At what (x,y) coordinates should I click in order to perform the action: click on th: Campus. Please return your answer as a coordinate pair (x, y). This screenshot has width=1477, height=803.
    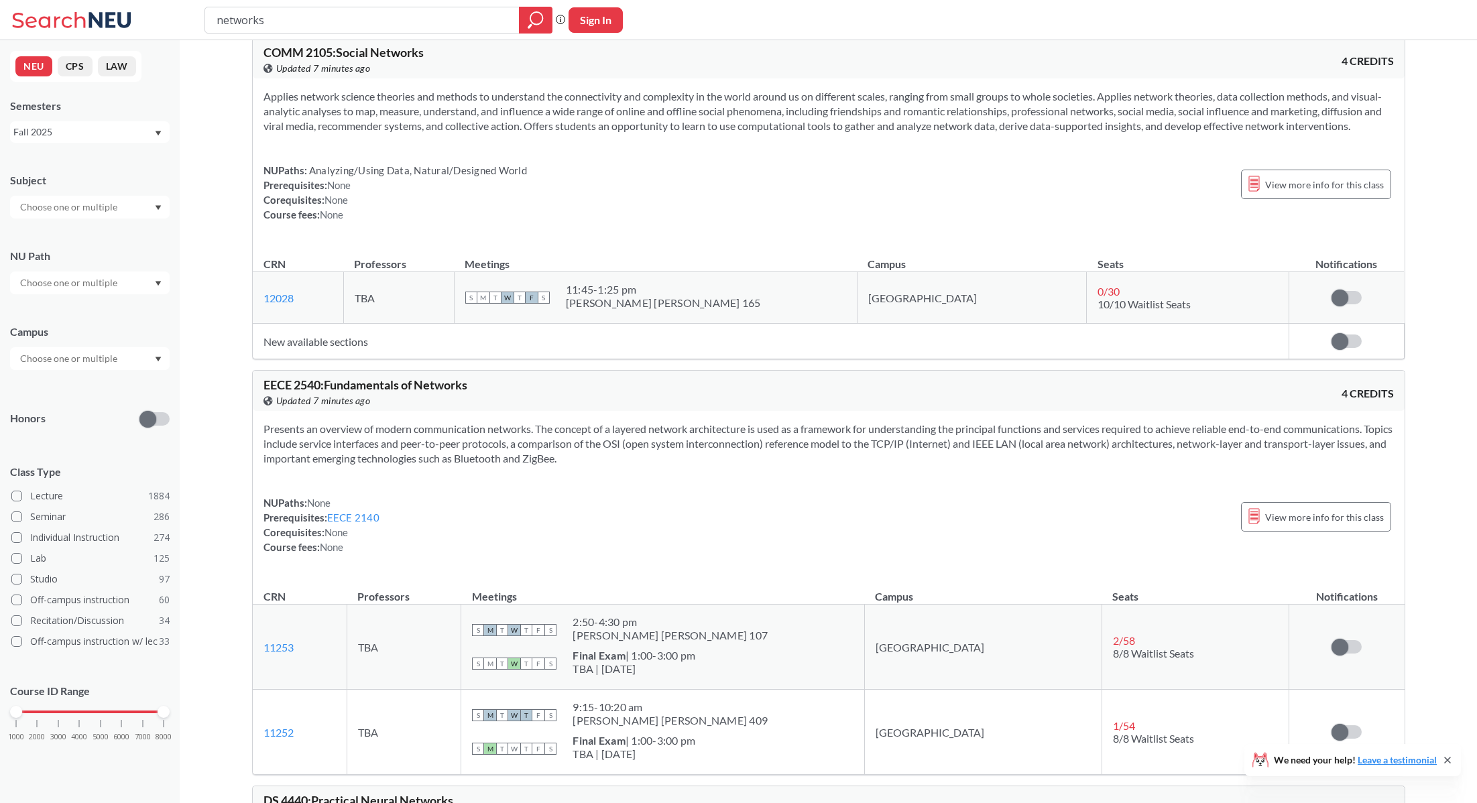
    Looking at the image, I should click on (972, 257).